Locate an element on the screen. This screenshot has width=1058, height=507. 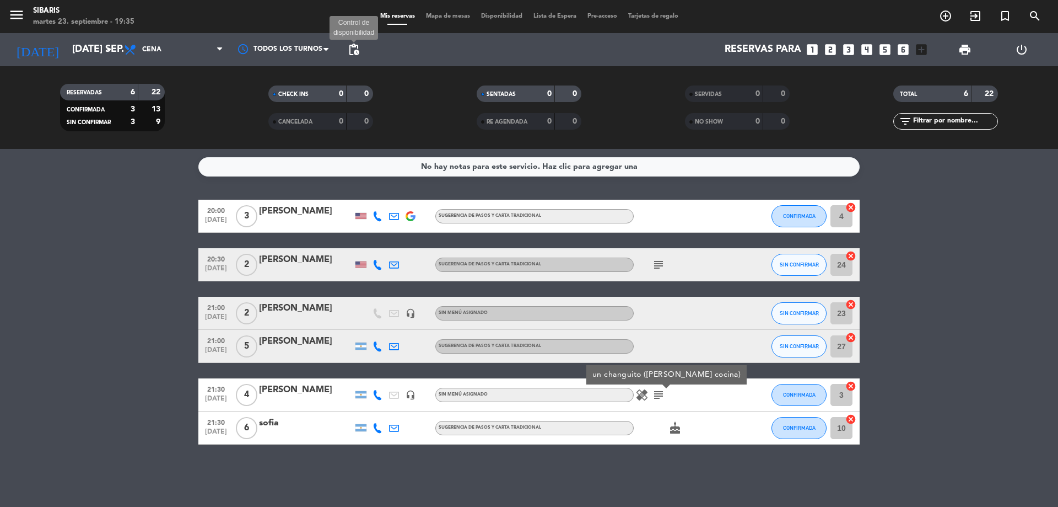
i: looks_6 is located at coordinates (903, 50).